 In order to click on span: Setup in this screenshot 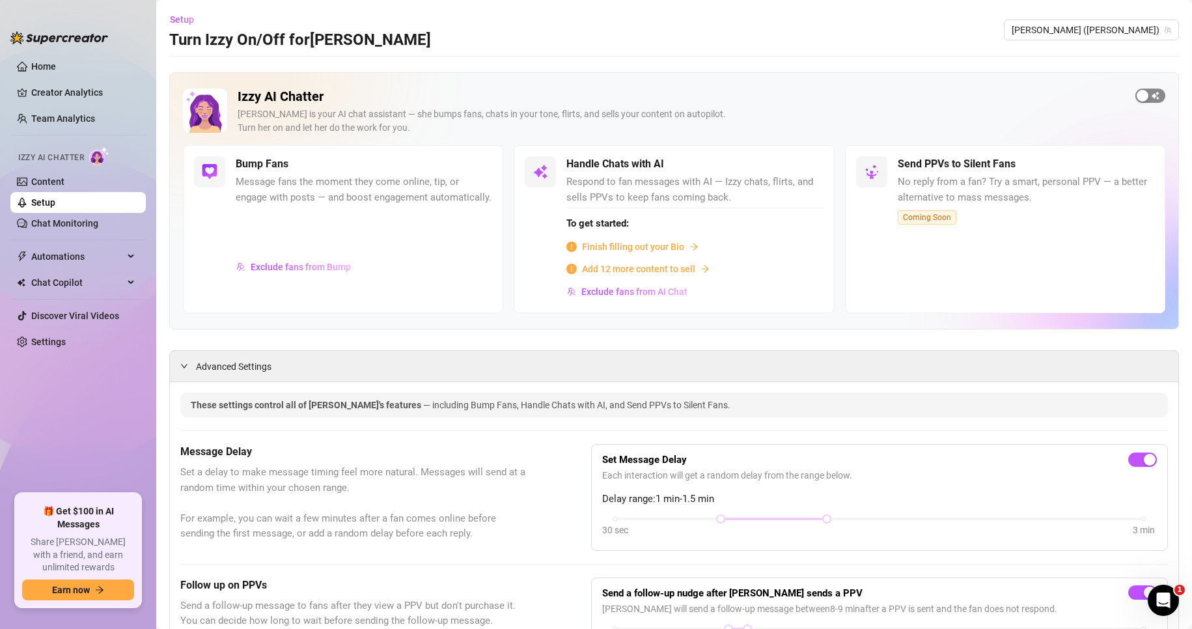, I will do `click(182, 20)`.